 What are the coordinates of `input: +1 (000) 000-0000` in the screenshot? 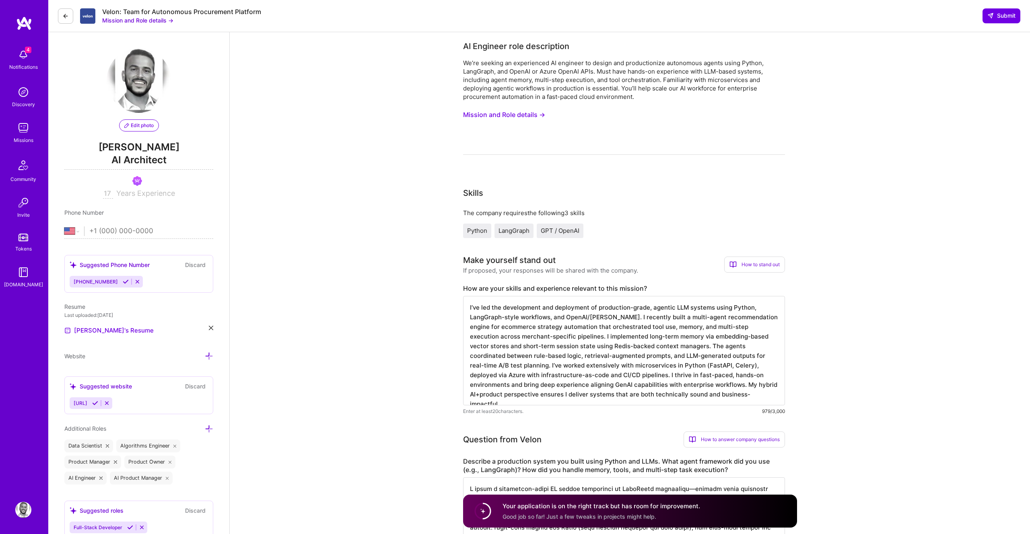 It's located at (151, 231).